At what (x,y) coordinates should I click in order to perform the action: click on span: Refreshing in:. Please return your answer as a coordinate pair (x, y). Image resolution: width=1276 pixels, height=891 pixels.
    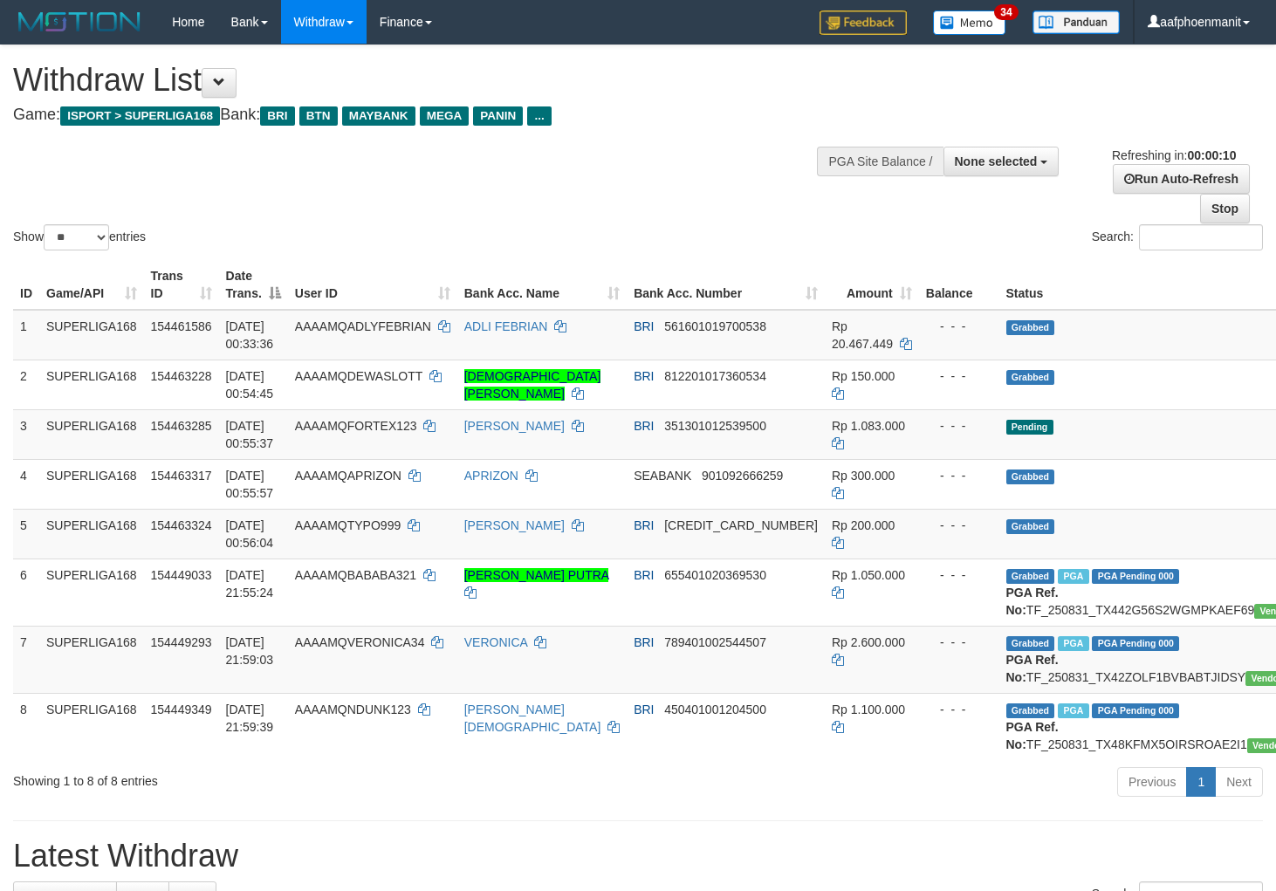
    Looking at the image, I should click on (1174, 155).